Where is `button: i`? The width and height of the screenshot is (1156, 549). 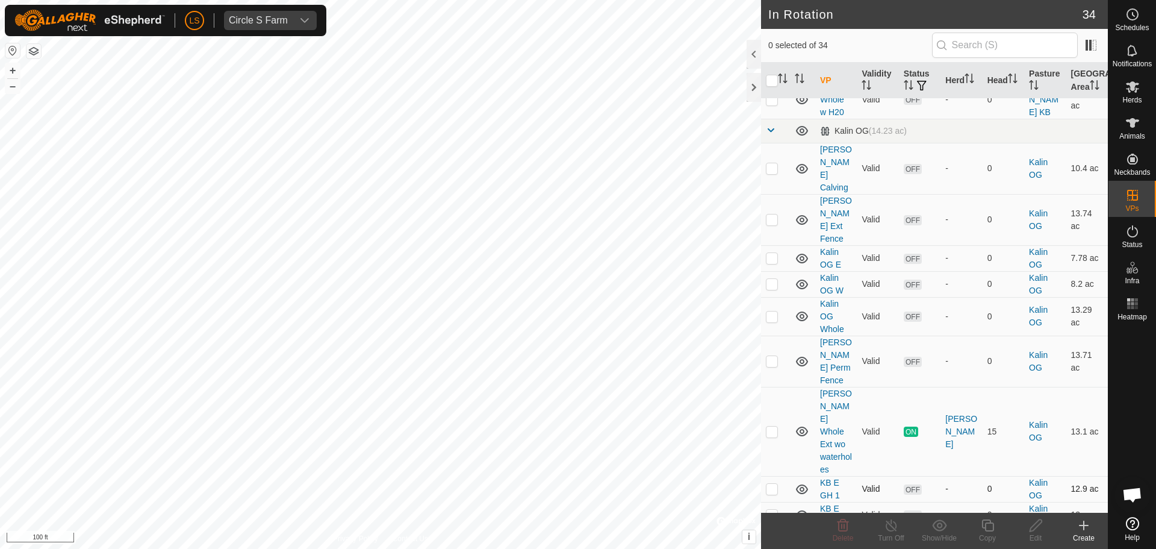 button: i is located at coordinates (749, 537).